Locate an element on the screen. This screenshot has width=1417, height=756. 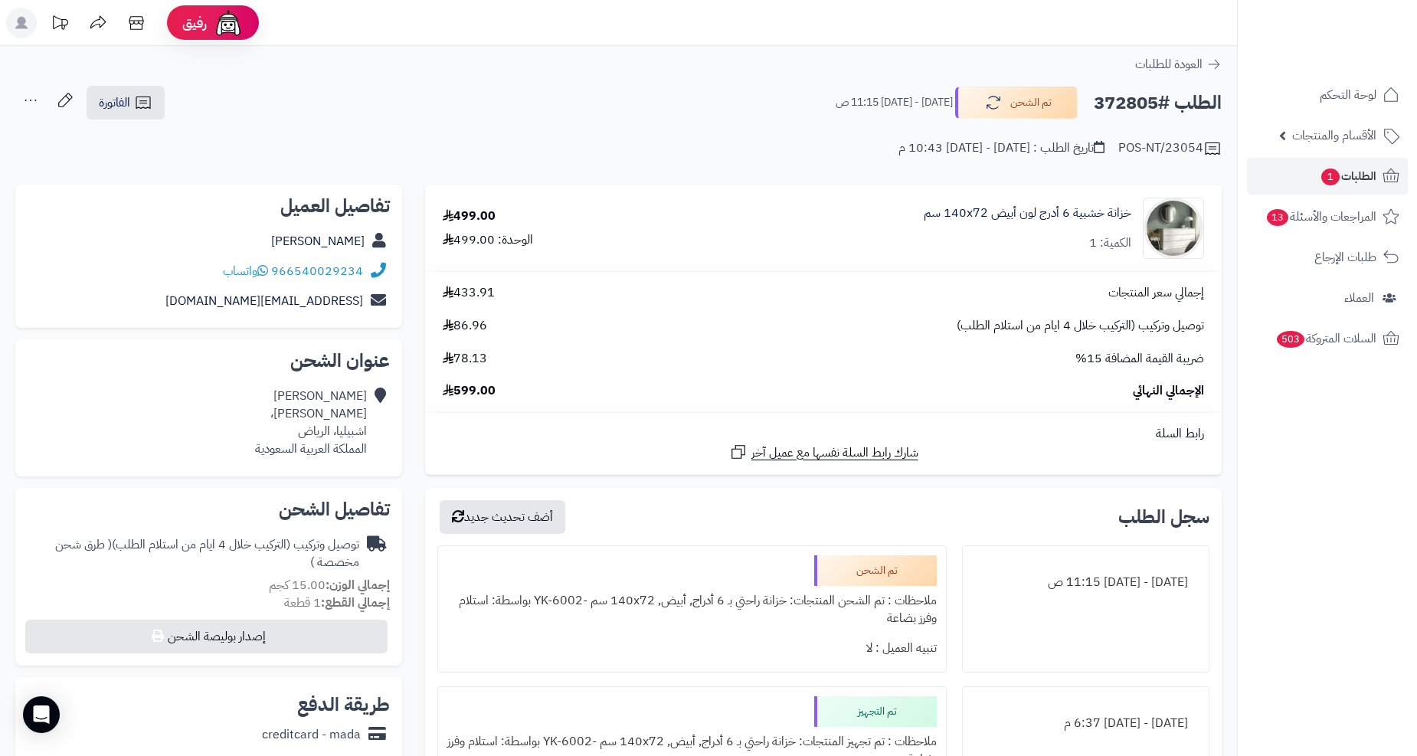
span: العودة للطلبات is located at coordinates (1169, 64).